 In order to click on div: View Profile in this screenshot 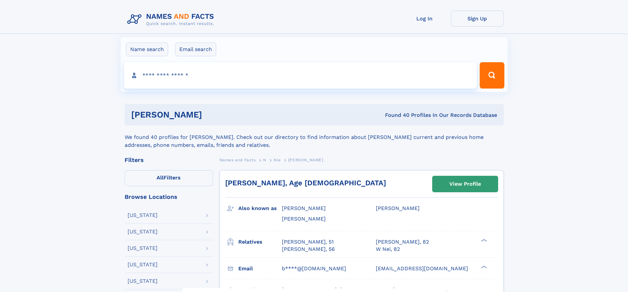, I will do `click(465, 184)`.